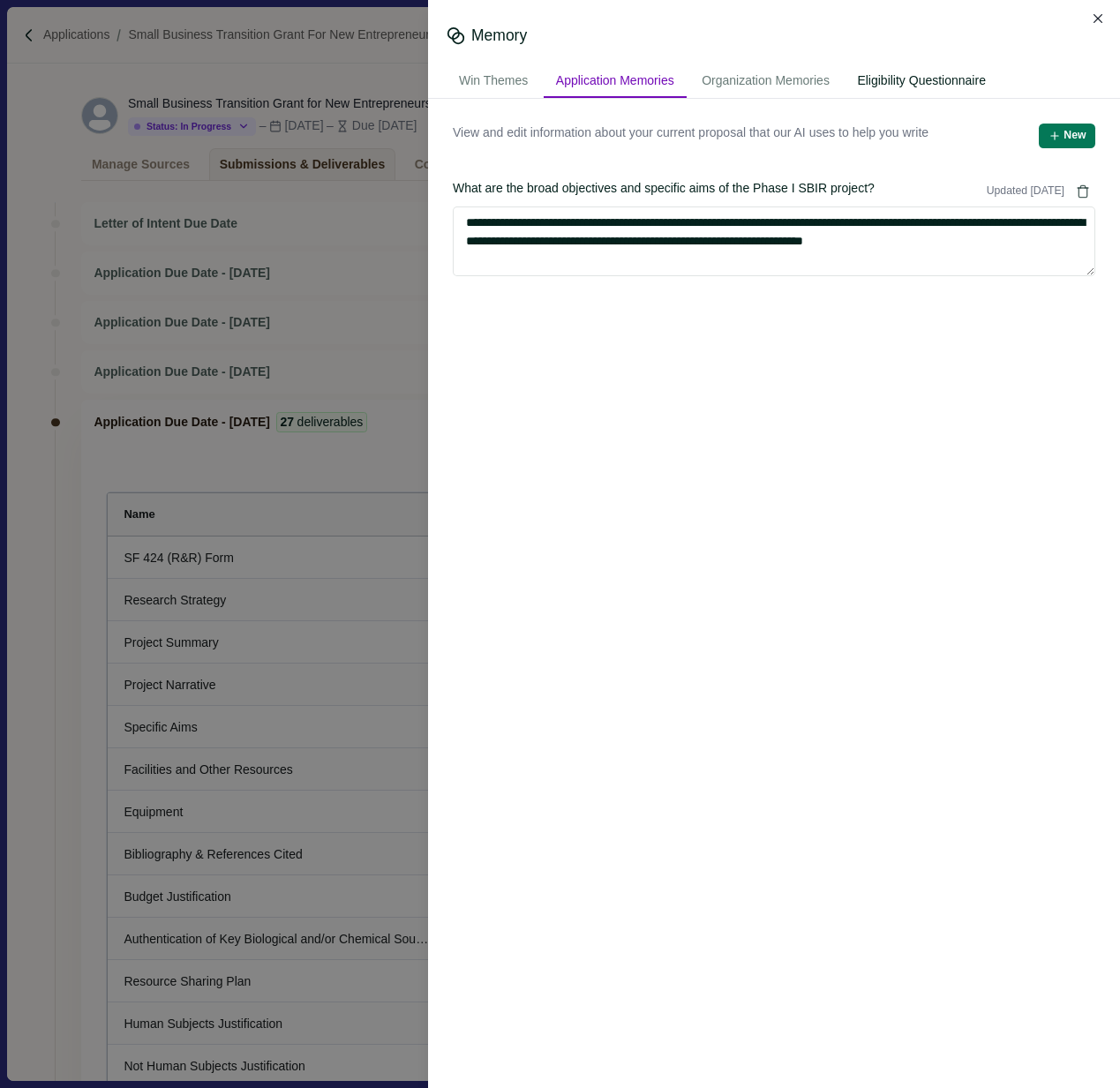  I want to click on span: What are the broad objectives and specific aims of the Phase I SBIR project?, so click(718, 192).